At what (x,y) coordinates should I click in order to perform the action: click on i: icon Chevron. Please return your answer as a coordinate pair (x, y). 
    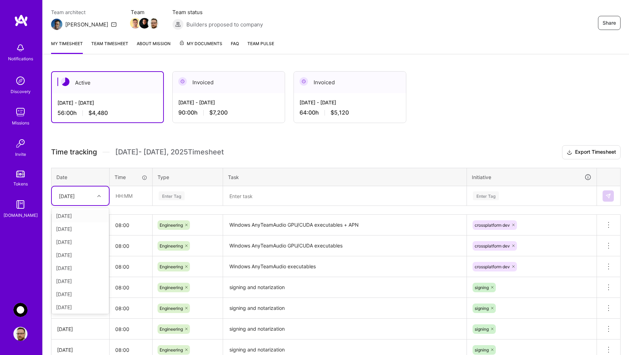
    Looking at the image, I should click on (99, 196).